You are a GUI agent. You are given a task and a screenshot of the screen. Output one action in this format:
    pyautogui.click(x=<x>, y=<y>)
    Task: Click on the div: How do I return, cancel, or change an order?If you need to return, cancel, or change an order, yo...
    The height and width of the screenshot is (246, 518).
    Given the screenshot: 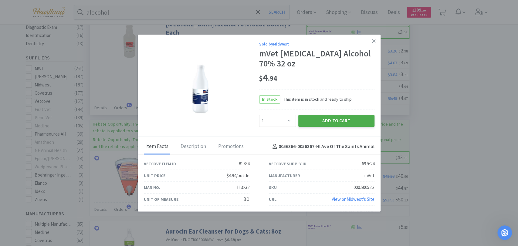 What is the action you would take?
    pyautogui.click(x=61, y=144)
    